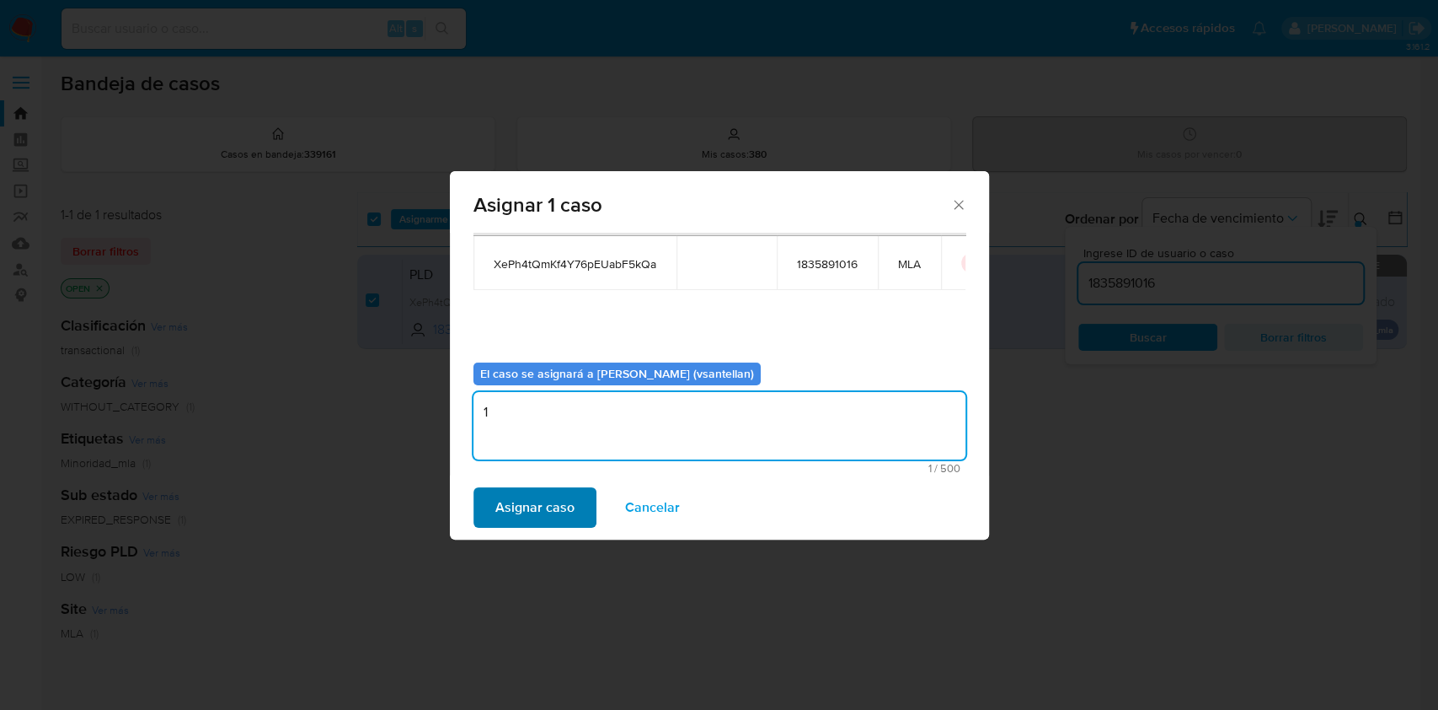  Describe the element at coordinates (652, 507) in the screenshot. I see `span: Cancelar` at that location.